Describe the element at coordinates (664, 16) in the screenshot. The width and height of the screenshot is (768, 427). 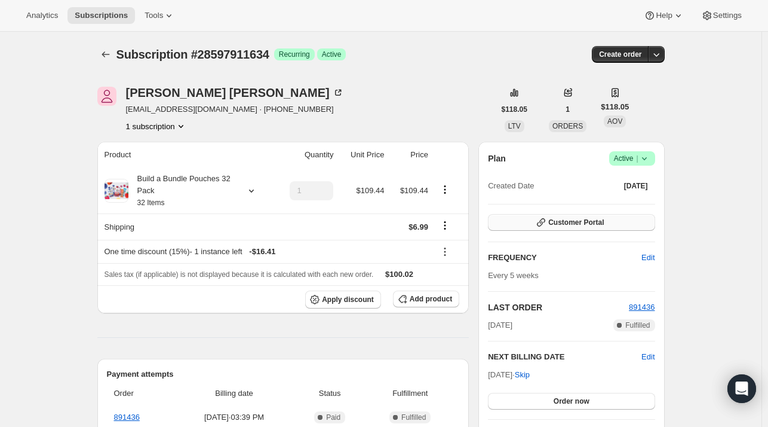
I see `button: Help` at that location.